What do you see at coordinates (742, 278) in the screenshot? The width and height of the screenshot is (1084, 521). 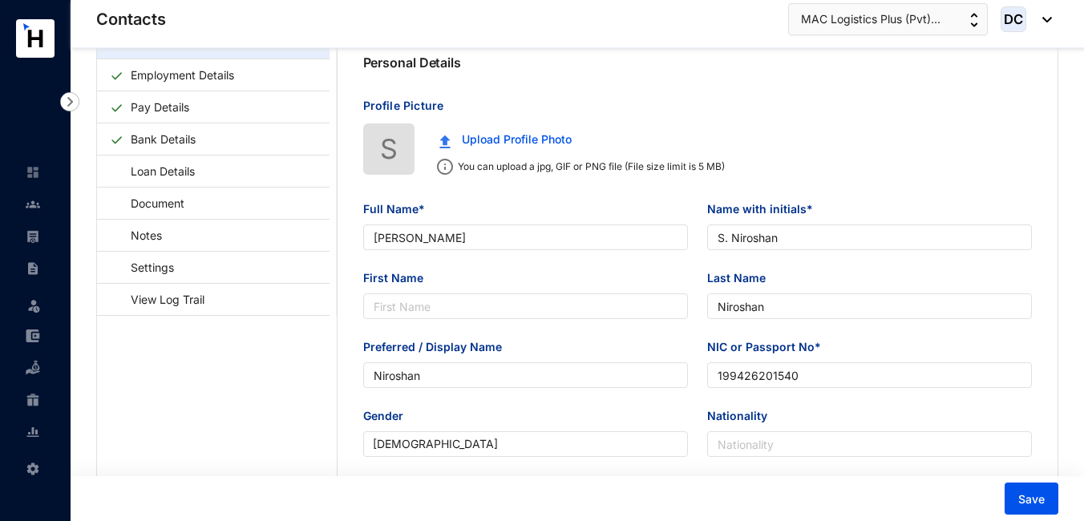 I see `label: Last Name` at bounding box center [742, 278].